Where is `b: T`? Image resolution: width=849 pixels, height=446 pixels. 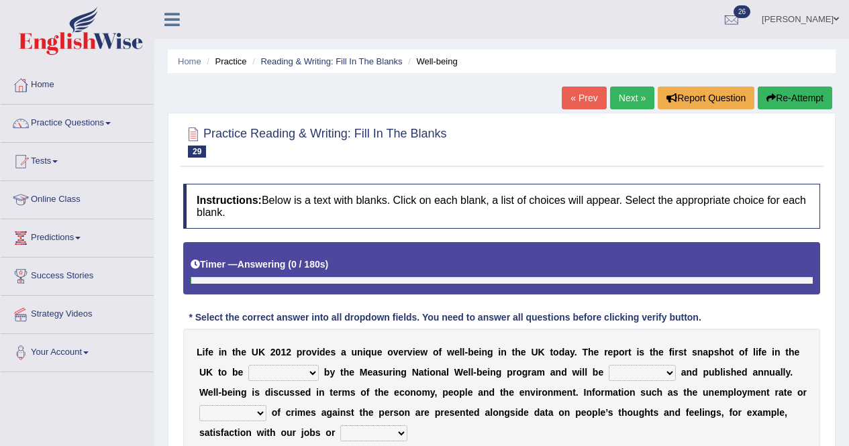
b: T is located at coordinates (585, 352).